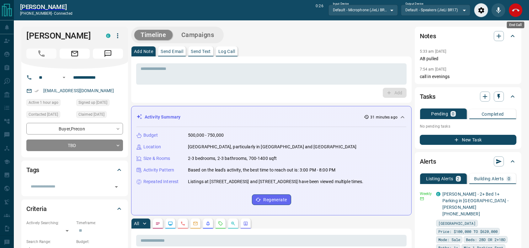  Describe the element at coordinates (183, 224) in the screenshot. I see `svg: Calls` at that location.